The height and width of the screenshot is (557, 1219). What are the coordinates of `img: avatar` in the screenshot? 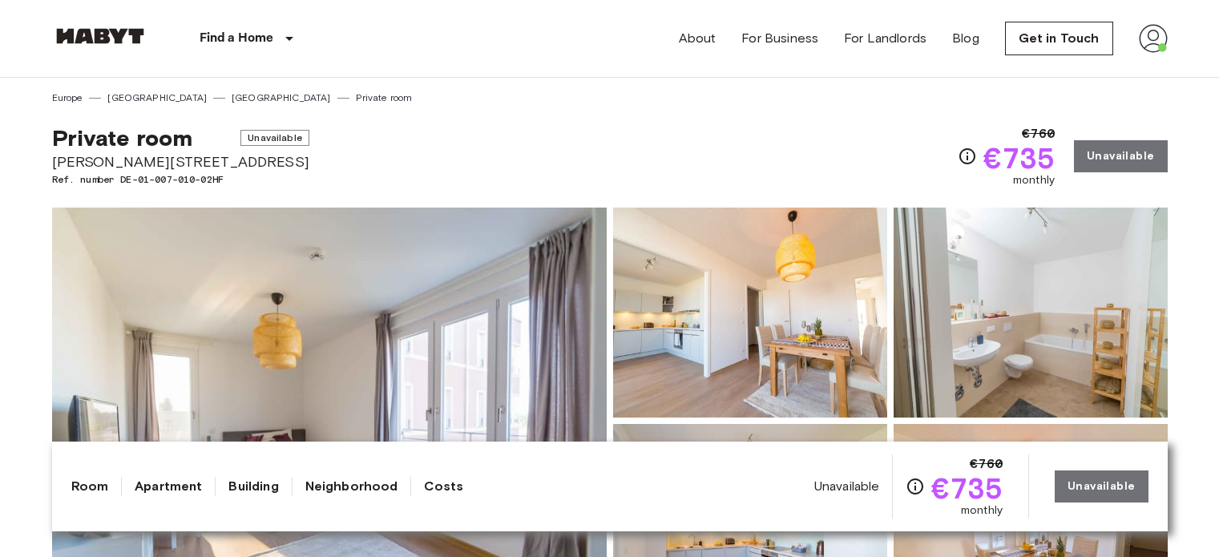 It's located at (1154, 38).